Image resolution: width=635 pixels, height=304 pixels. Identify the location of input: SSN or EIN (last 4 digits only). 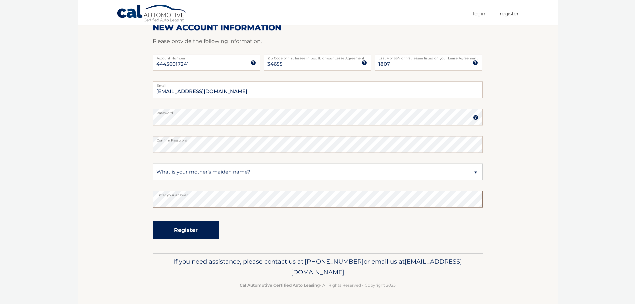
(428, 62).